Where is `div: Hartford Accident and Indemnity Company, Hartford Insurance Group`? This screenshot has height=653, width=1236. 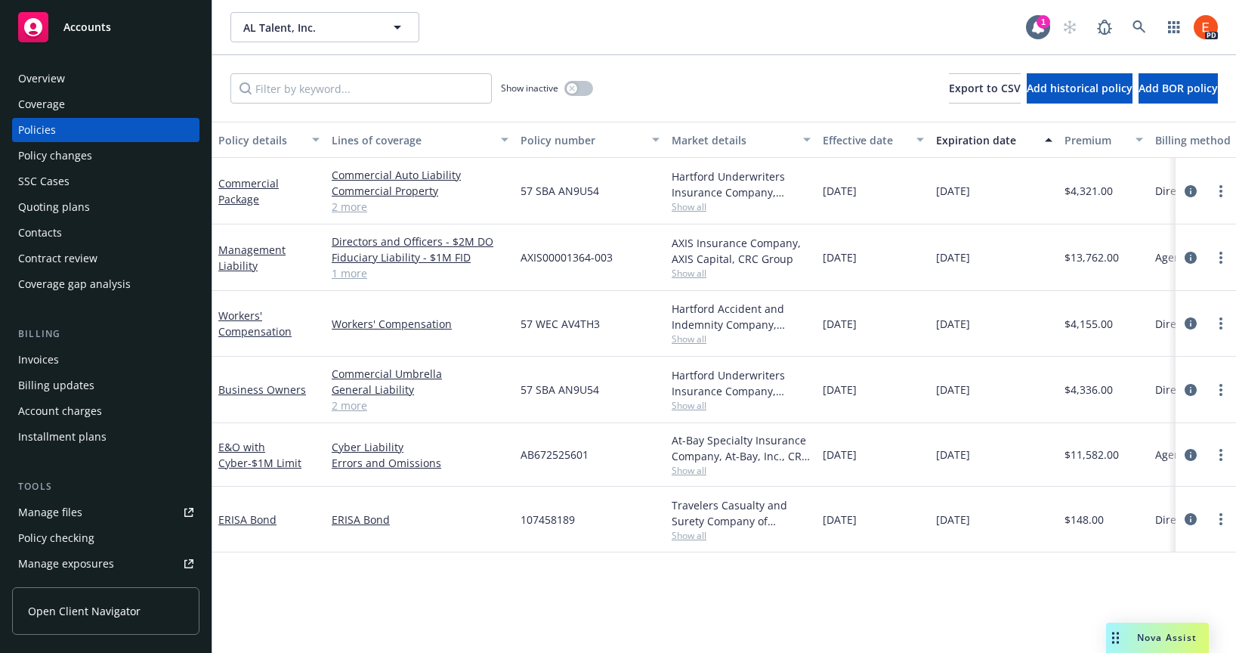
div: Hartford Accident and Indemnity Company, Hartford Insurance Group is located at coordinates (741, 317).